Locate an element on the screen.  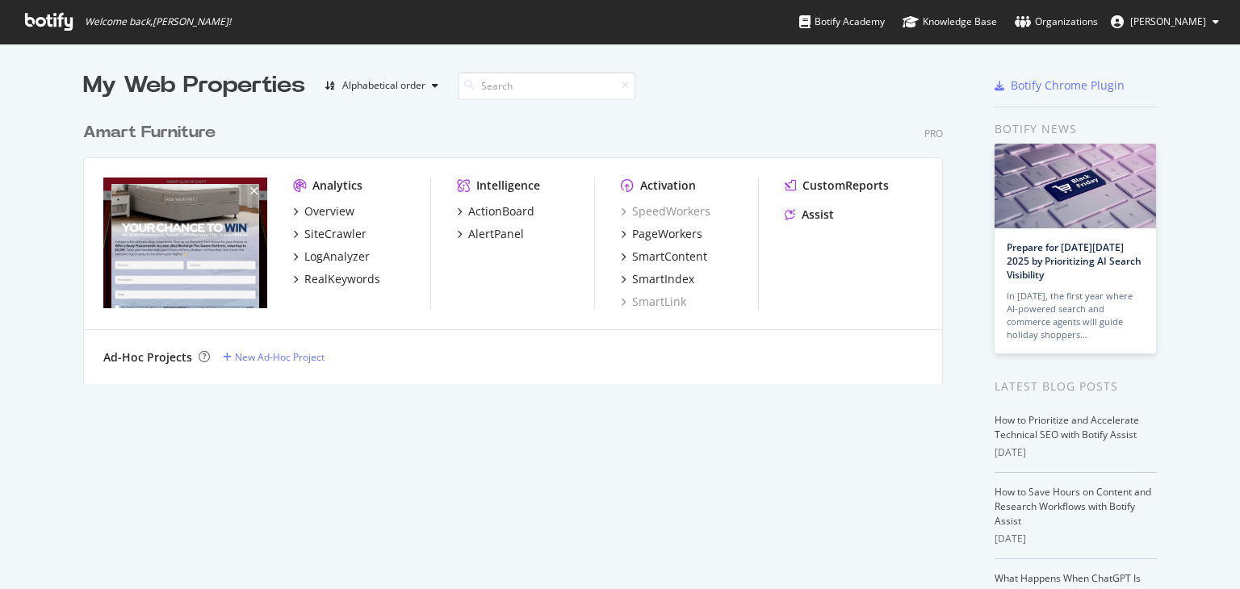
div: Intelligence is located at coordinates (508, 186).